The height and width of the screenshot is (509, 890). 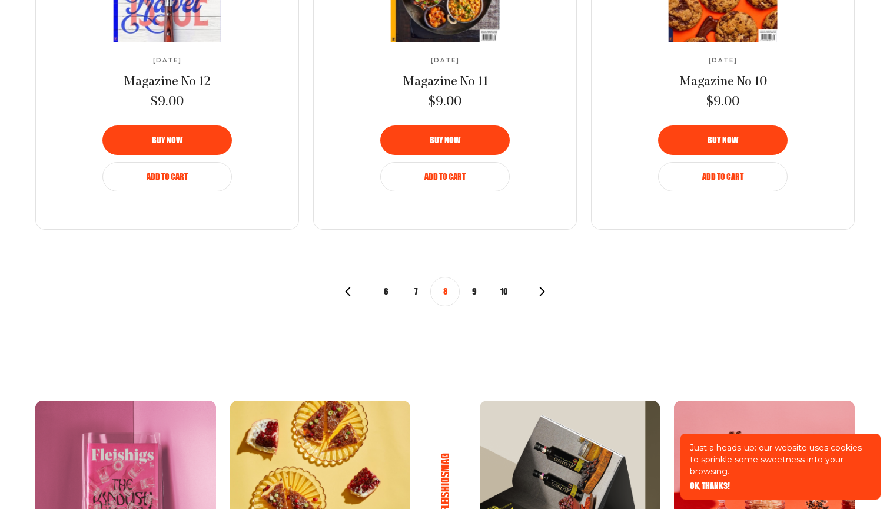 I want to click on span: OK, THANKS!, so click(x=710, y=486).